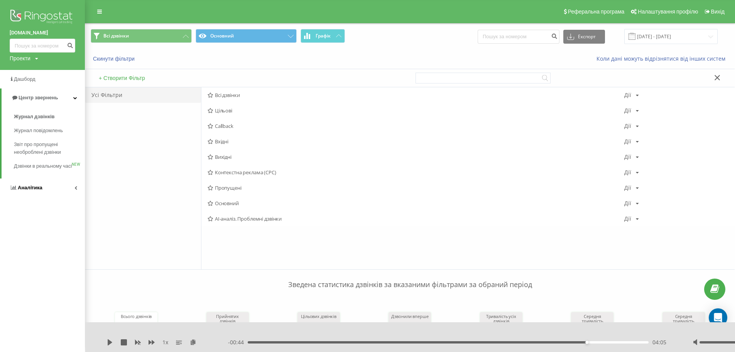  What do you see at coordinates (718, 12) in the screenshot?
I see `span: Вихід` at bounding box center [718, 12].